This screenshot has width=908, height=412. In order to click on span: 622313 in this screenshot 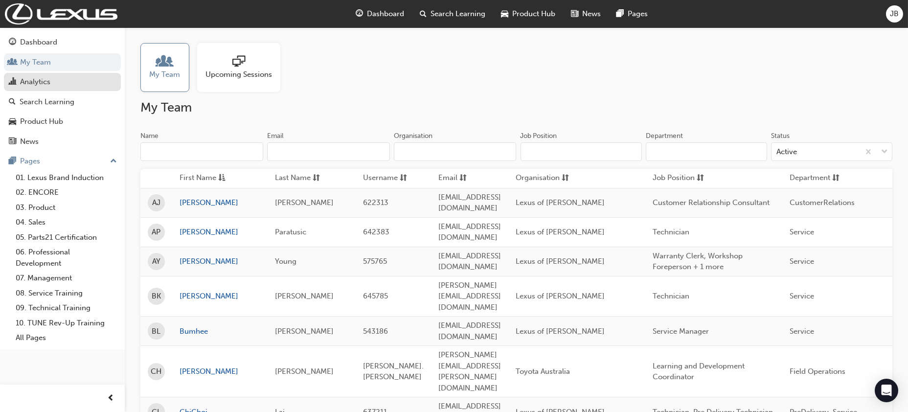, I will do `click(376, 203)`.